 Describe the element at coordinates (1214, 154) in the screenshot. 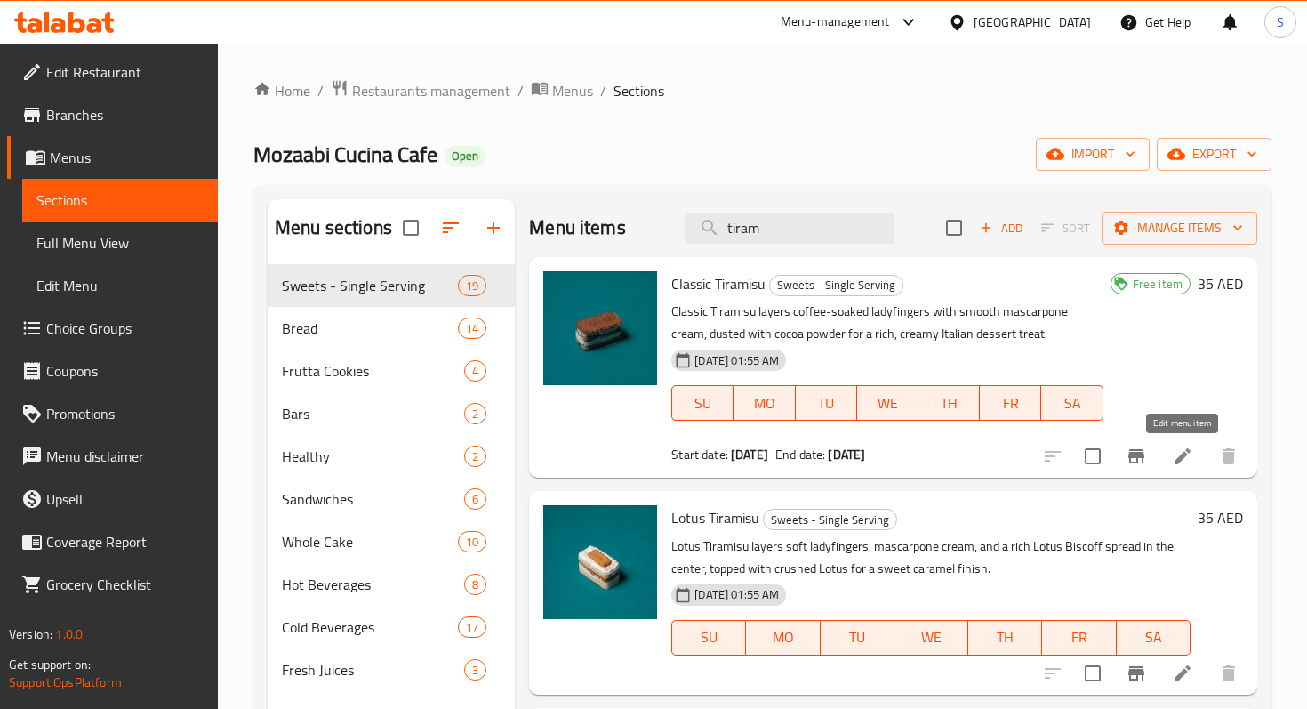

I see `button: export` at that location.